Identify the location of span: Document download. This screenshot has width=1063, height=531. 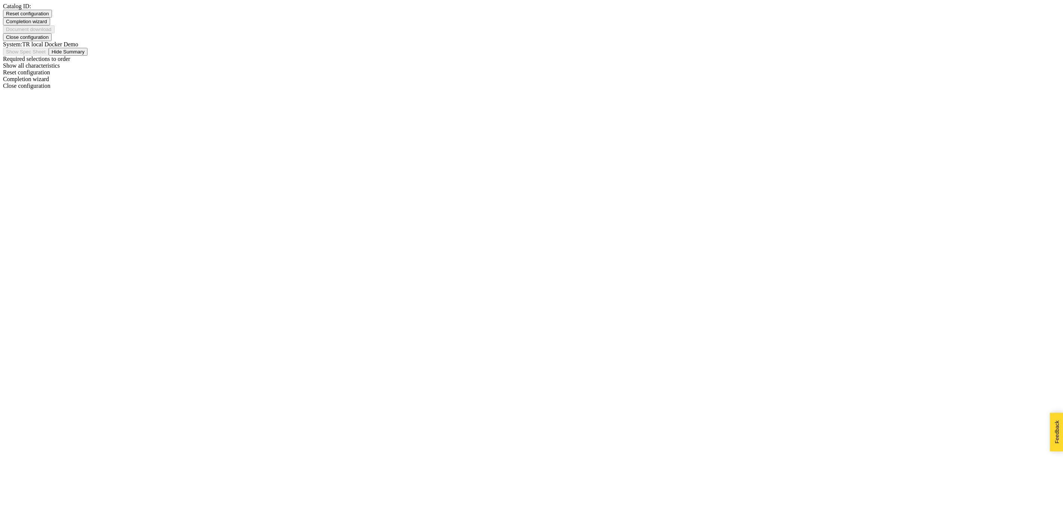
(29, 29).